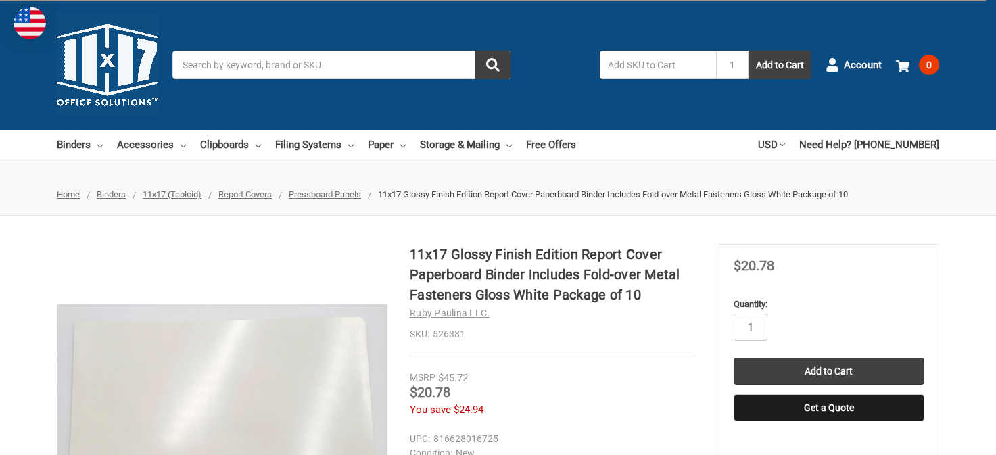 The width and height of the screenshot is (996, 455). What do you see at coordinates (863, 65) in the screenshot?
I see `span: Account` at bounding box center [863, 65].